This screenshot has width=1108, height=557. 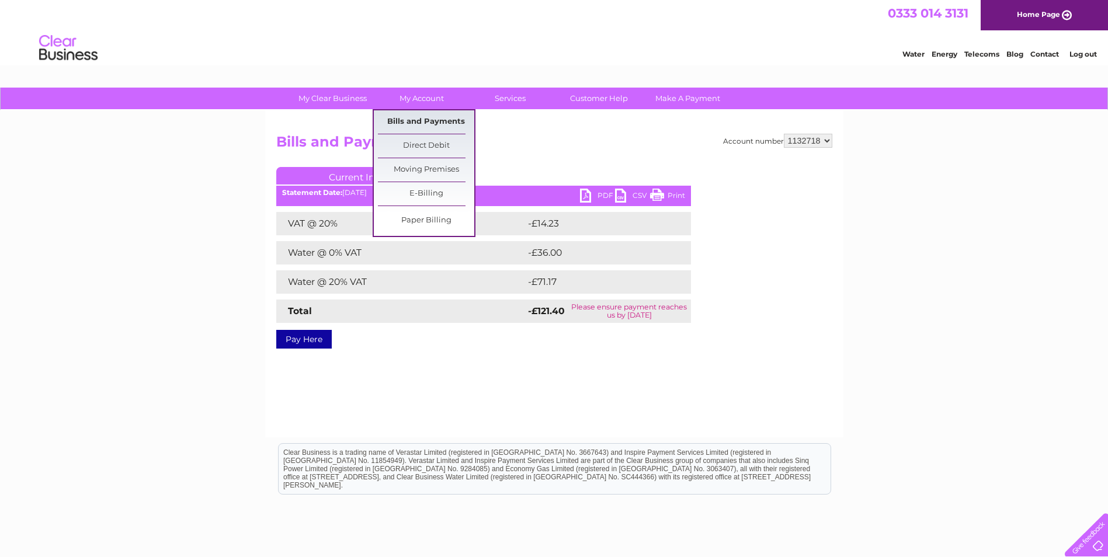 What do you see at coordinates (401, 224) in the screenshot?
I see `td: VAT @ 20%` at bounding box center [401, 224].